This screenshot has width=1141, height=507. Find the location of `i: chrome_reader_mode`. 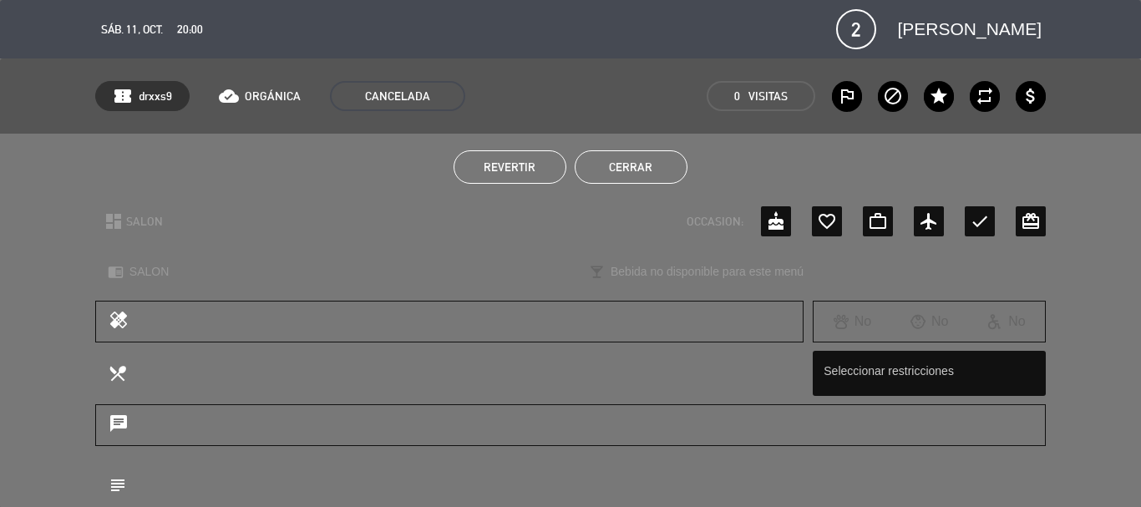

i: chrome_reader_mode is located at coordinates (115, 271).